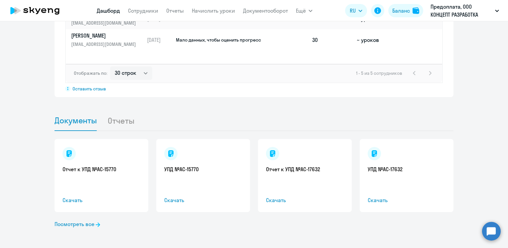 This screenshot has height=248, width=508. I want to click on a: Дашборд, so click(108, 11).